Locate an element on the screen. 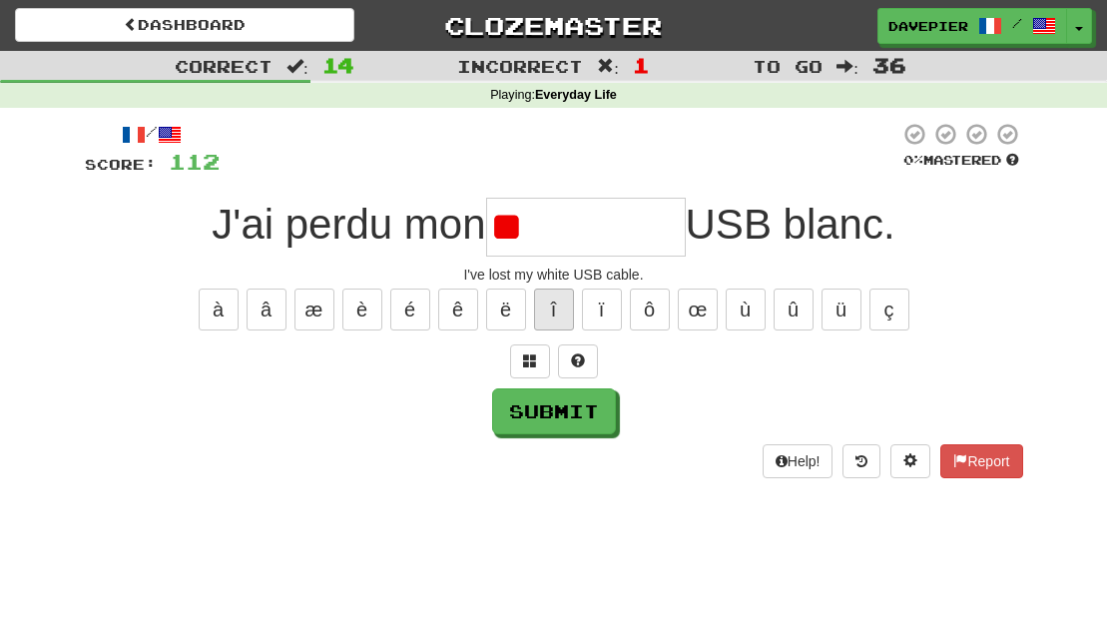 This screenshot has width=1107, height=638. span: 112 is located at coordinates (194, 161).